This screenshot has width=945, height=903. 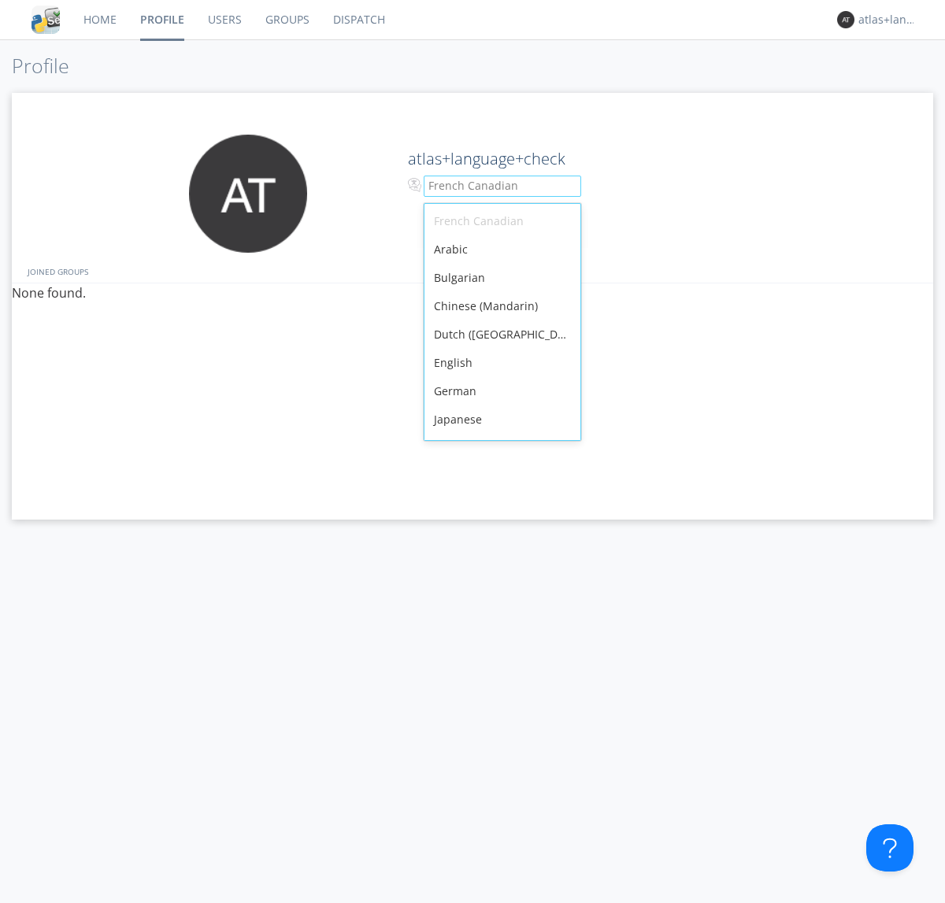 I want to click on div: German, so click(x=502, y=391).